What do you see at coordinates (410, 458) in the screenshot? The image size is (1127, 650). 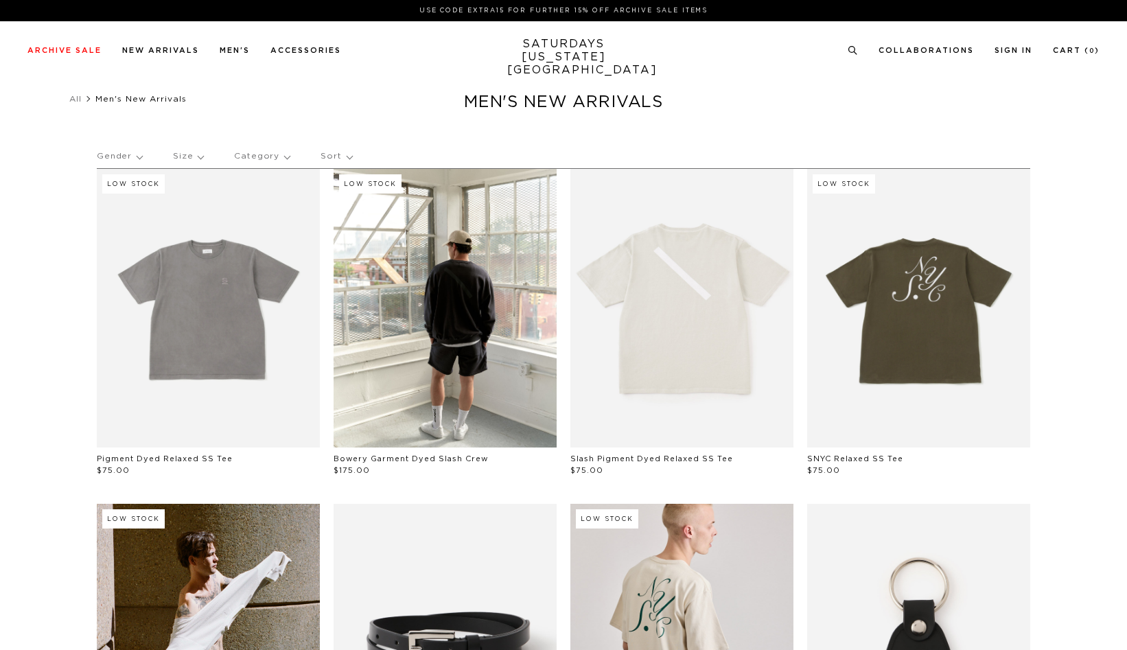 I see `a: Bowery Garment Dyed Slash Crew` at bounding box center [410, 458].